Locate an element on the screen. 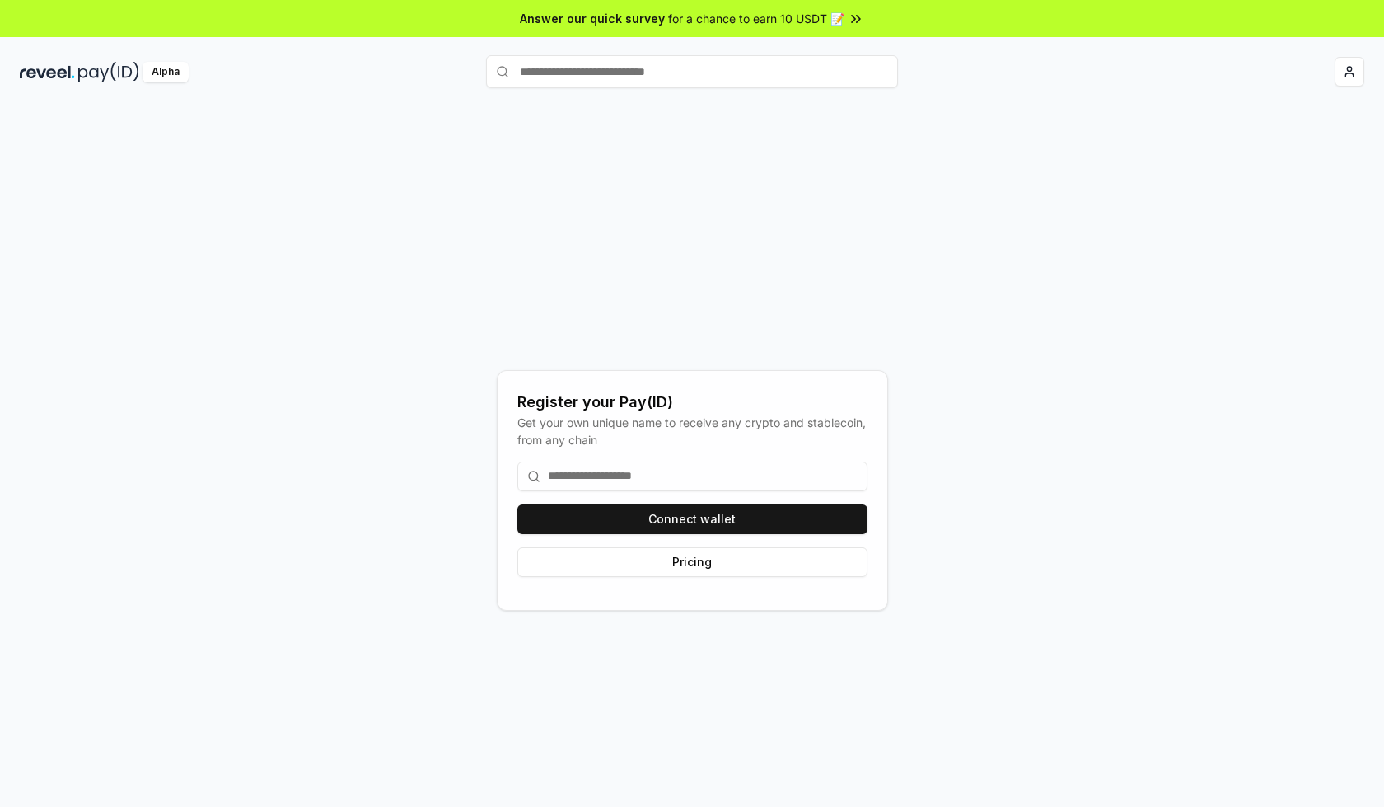  img: reveel_dark is located at coordinates (47, 72).